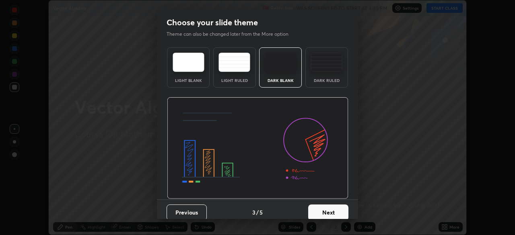 This screenshot has height=235, width=515. What do you see at coordinates (234, 62) in the screenshot?
I see `img: lightRuledTheme.5fabf969.svg` at bounding box center [234, 62].